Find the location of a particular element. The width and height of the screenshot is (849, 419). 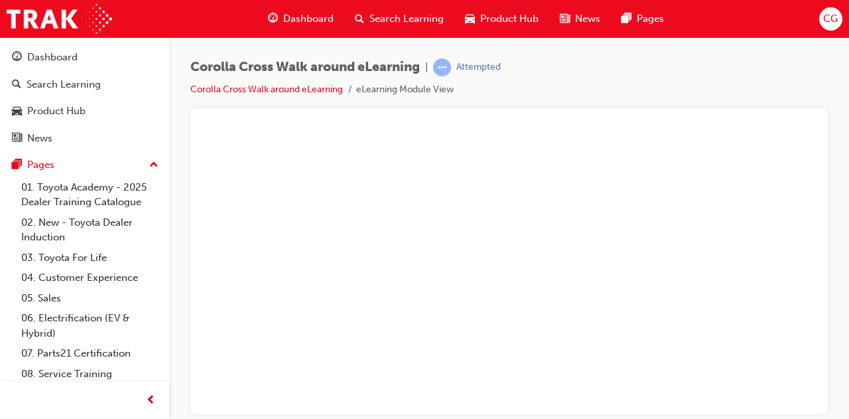

span: Search Learning is located at coordinates (407, 19).